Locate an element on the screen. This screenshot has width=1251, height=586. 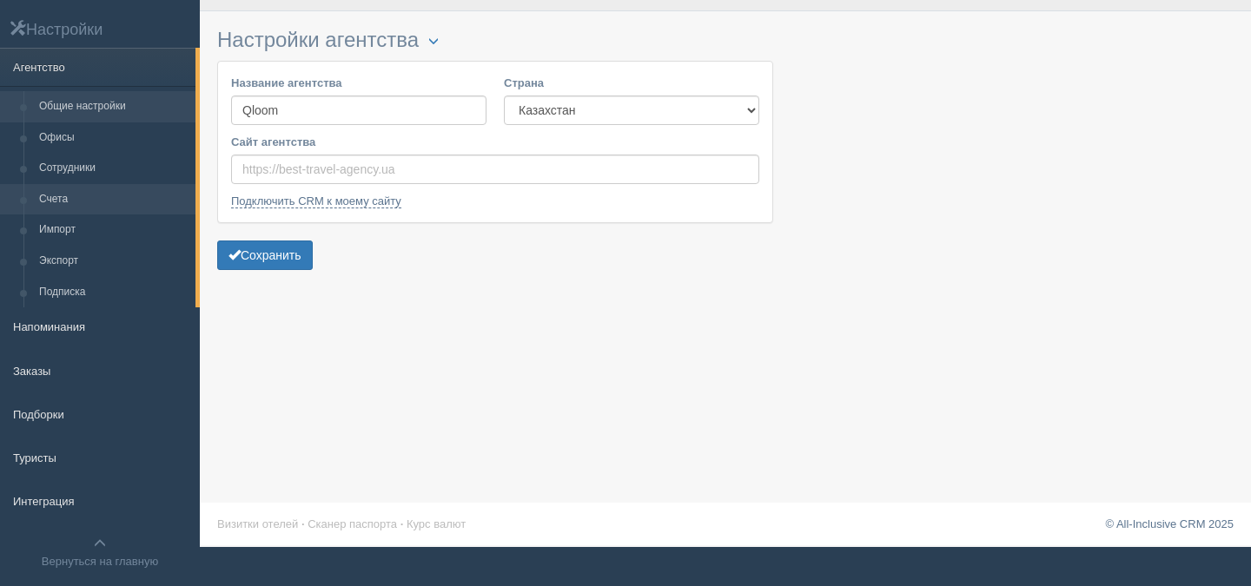
label: Название агентства is located at coordinates (359, 83).